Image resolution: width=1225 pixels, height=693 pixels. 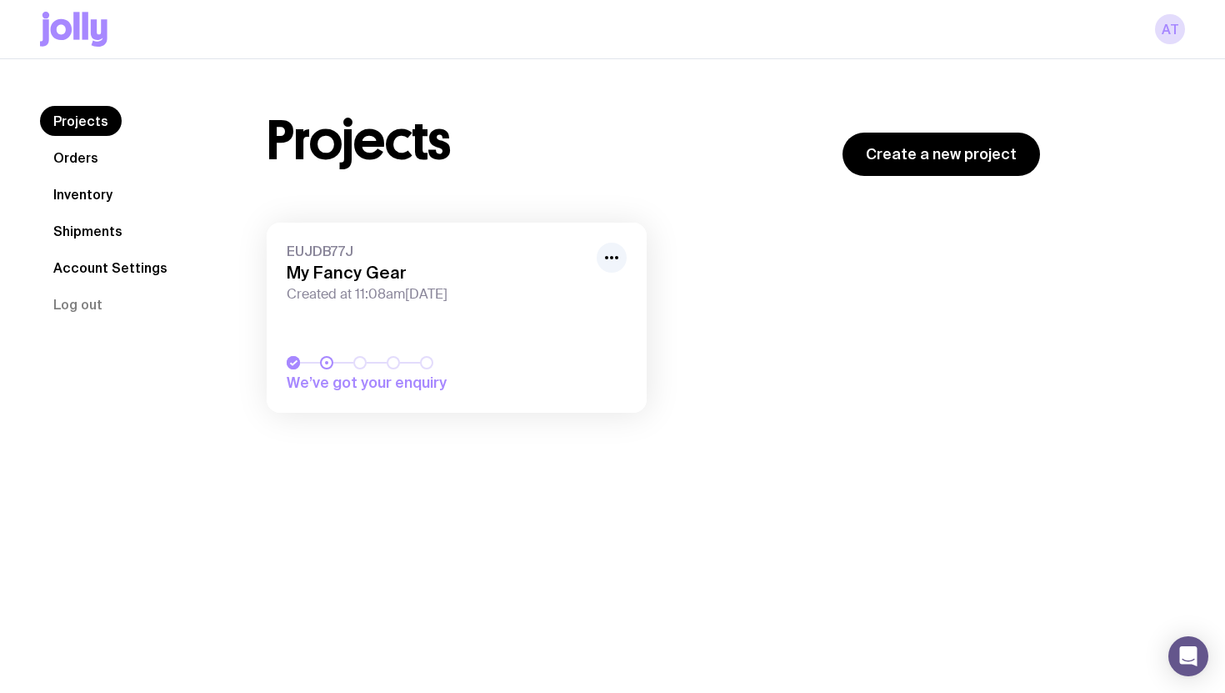 I want to click on a: Orders, so click(x=76, y=158).